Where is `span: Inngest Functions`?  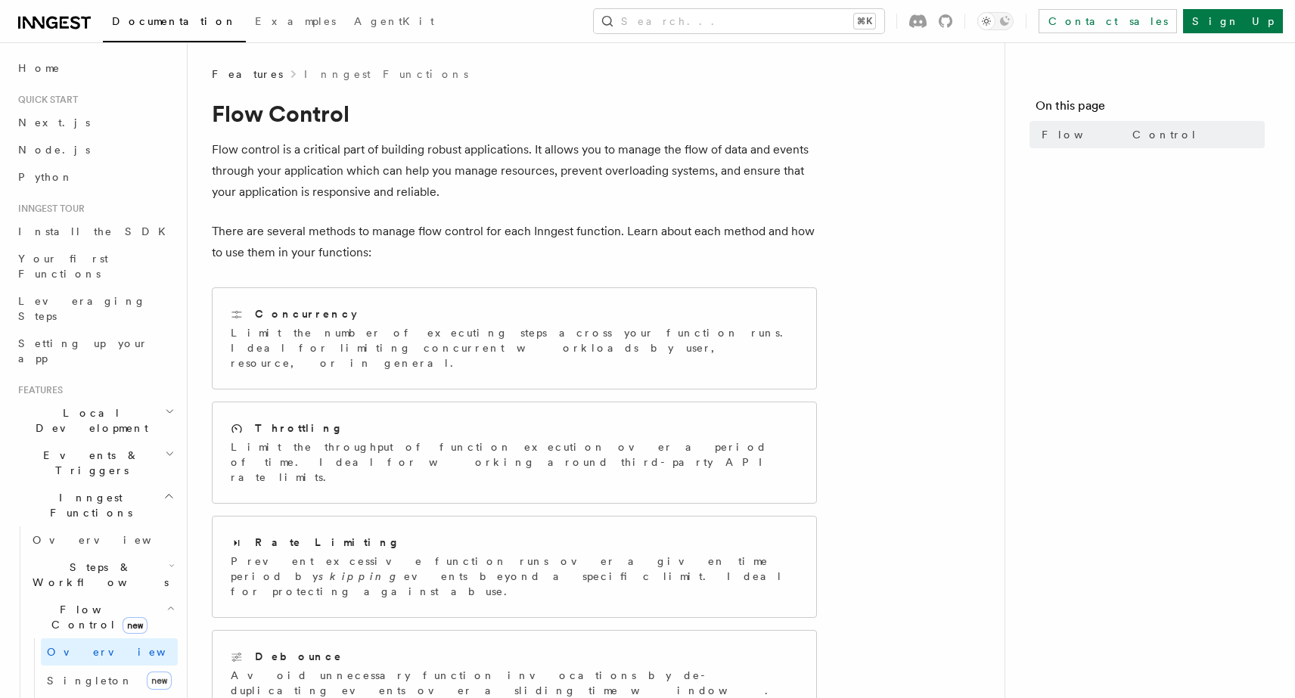 span: Inngest Functions is located at coordinates (88, 505).